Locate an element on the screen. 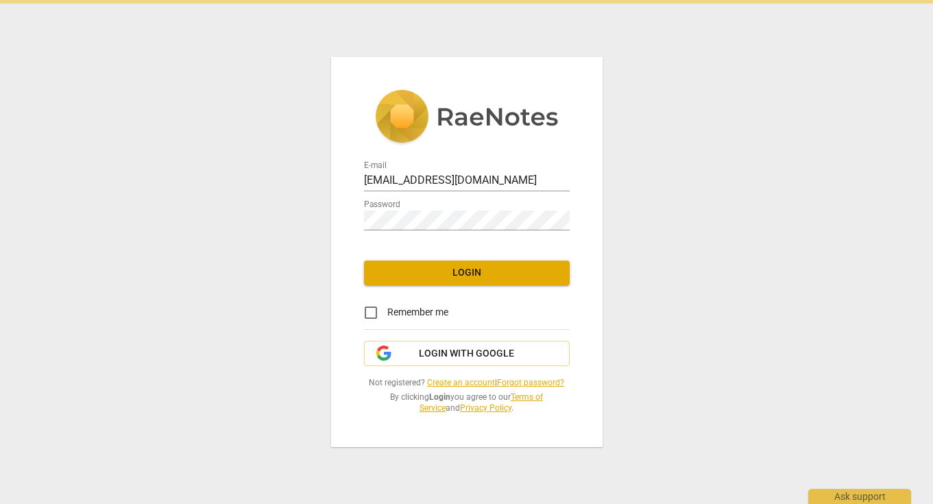 The height and width of the screenshot is (504, 933). button: Login with Google is located at coordinates (467, 354).